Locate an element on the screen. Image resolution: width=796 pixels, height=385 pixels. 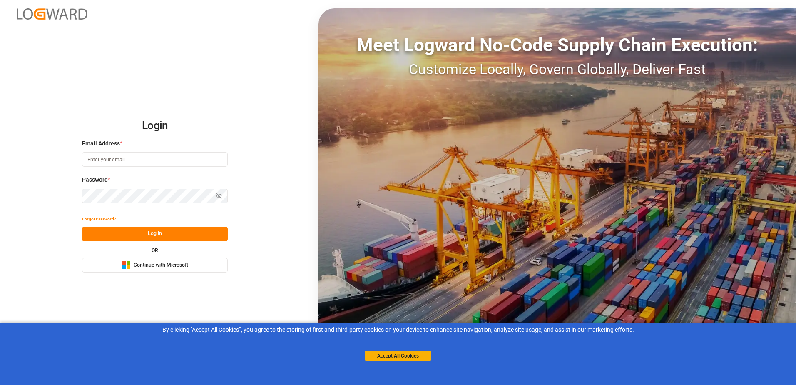
button: Continue with Microsoft is located at coordinates (155, 265).